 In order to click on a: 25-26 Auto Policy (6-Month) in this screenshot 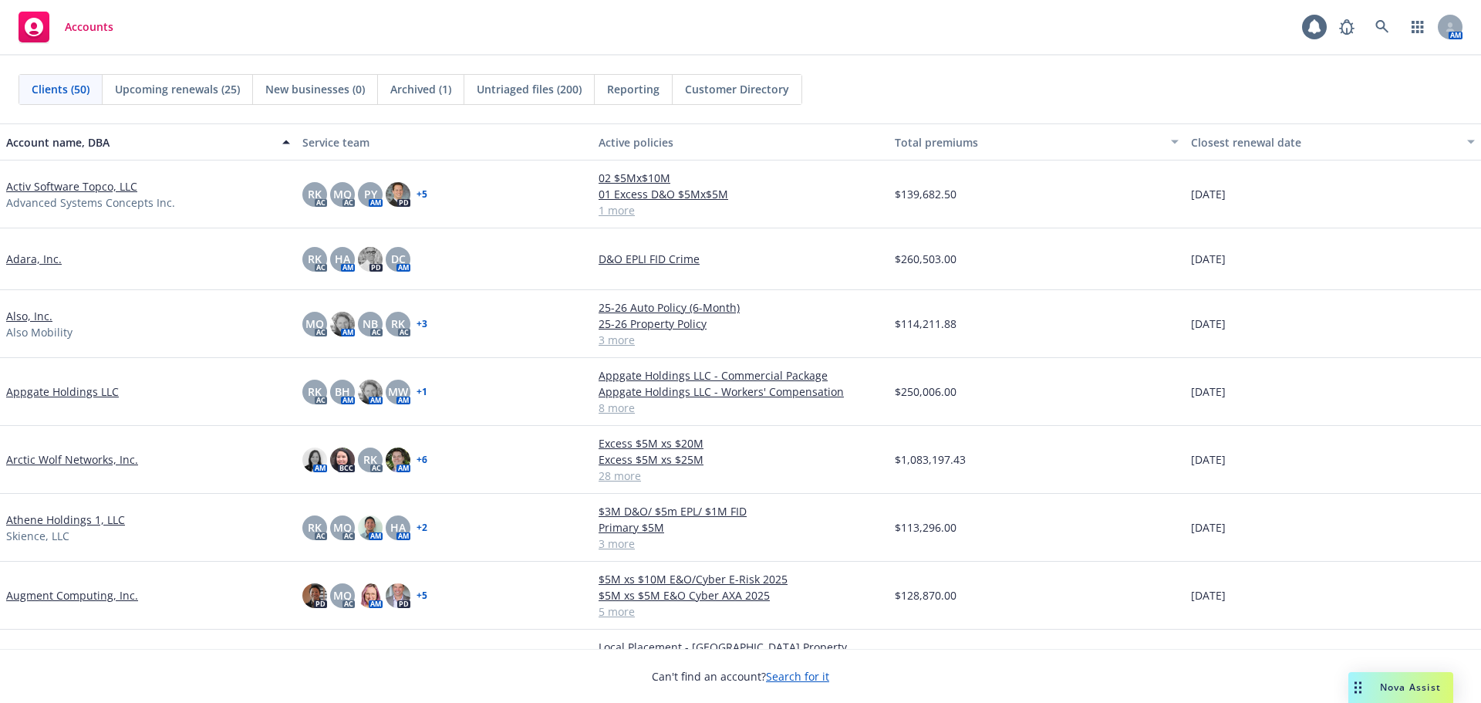, I will do `click(741, 307)`.